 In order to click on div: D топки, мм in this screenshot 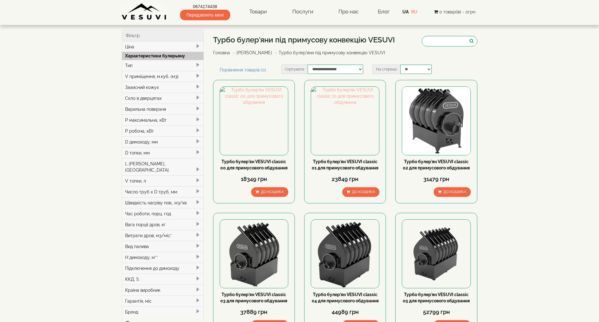, I will do `click(163, 153)`.